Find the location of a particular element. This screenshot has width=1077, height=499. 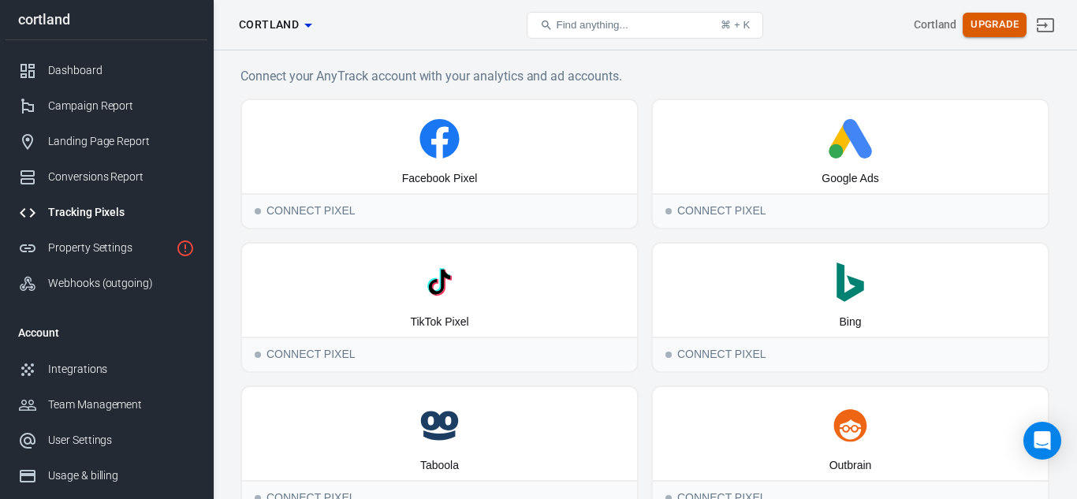

div: Integrations is located at coordinates (121, 369).